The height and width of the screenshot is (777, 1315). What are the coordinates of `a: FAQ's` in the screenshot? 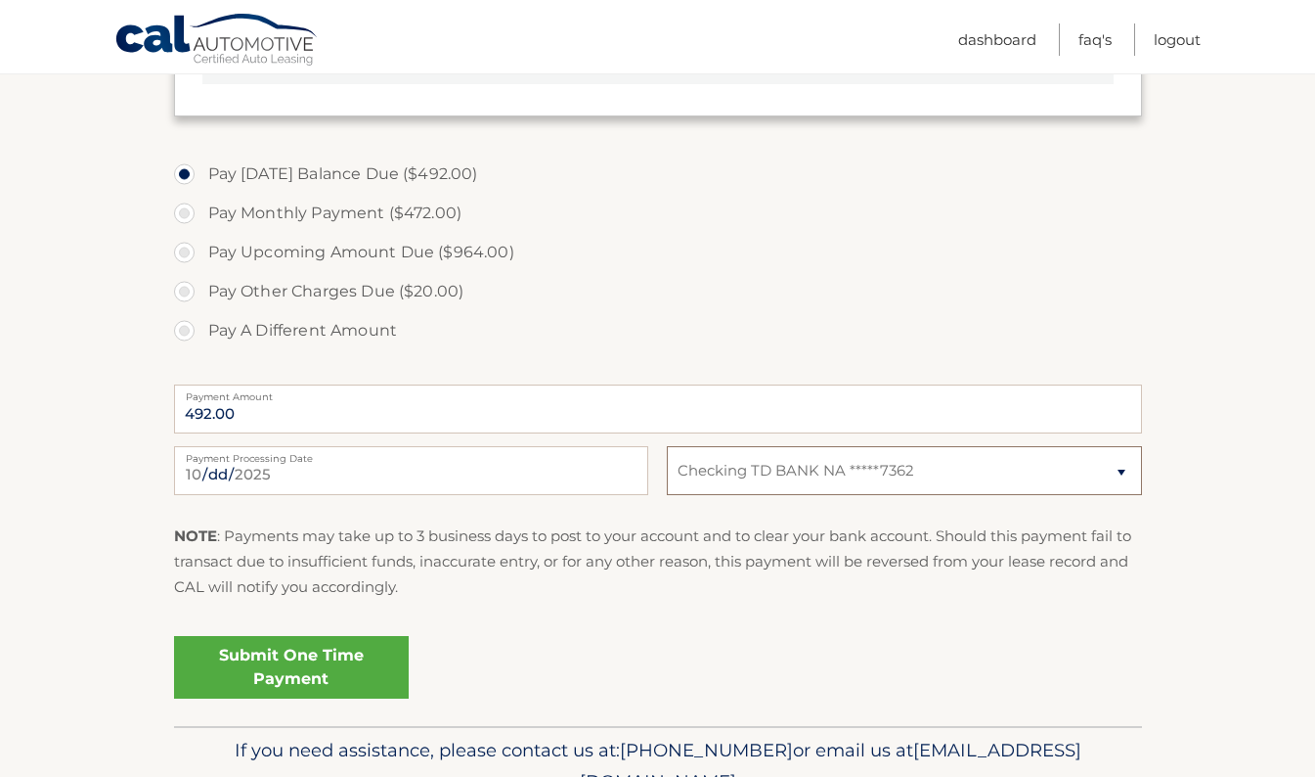 It's located at (1095, 39).